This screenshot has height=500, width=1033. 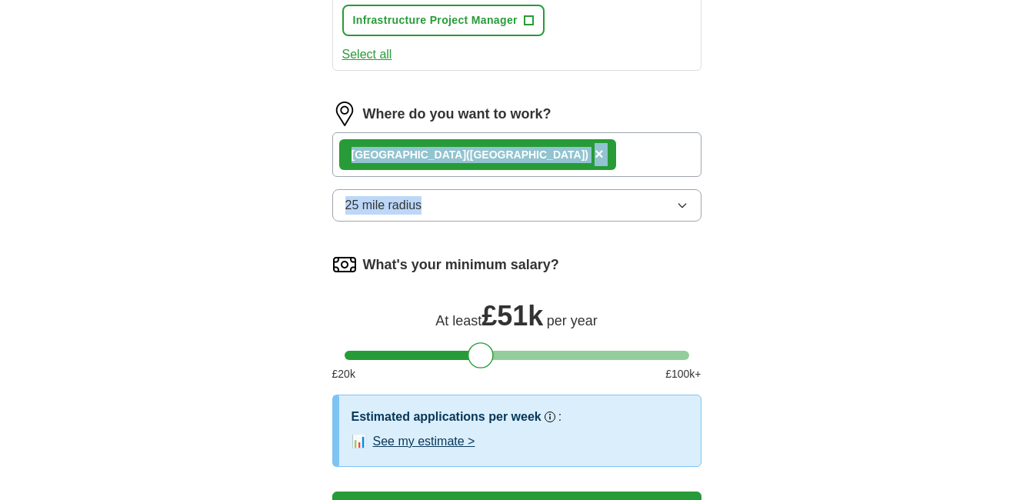 What do you see at coordinates (517, 205) in the screenshot?
I see `button: 25 mile radius` at bounding box center [517, 205].